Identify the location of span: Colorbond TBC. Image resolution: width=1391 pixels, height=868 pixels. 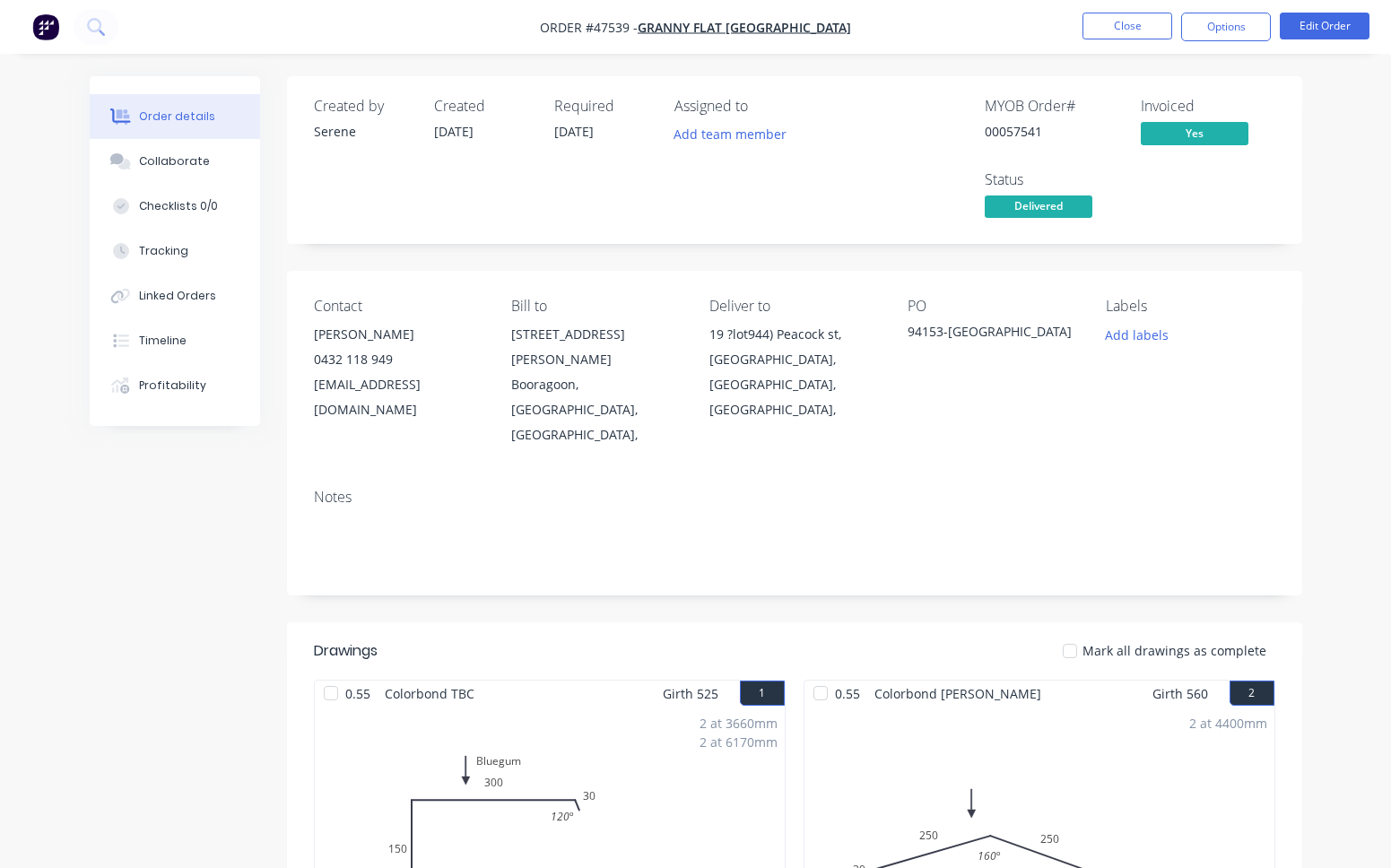
(429, 693).